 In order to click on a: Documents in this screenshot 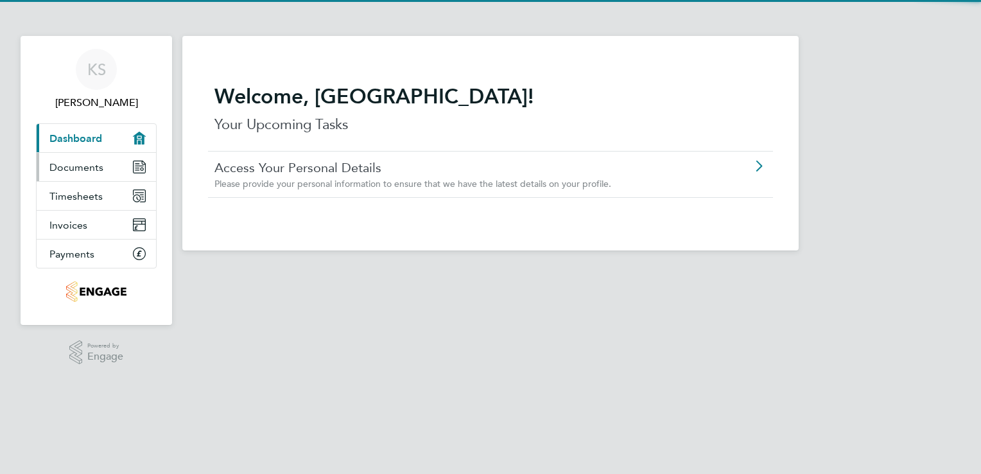, I will do `click(96, 167)`.